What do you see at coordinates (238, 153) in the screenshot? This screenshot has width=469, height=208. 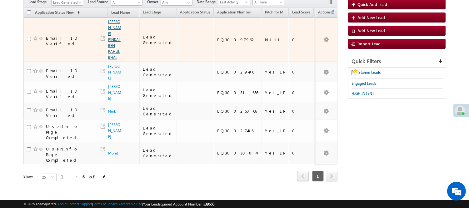 I see `div: EQ30030047` at bounding box center [238, 153].